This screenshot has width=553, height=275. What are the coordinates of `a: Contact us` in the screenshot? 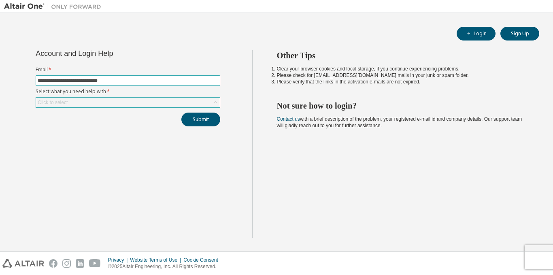 It's located at (288, 119).